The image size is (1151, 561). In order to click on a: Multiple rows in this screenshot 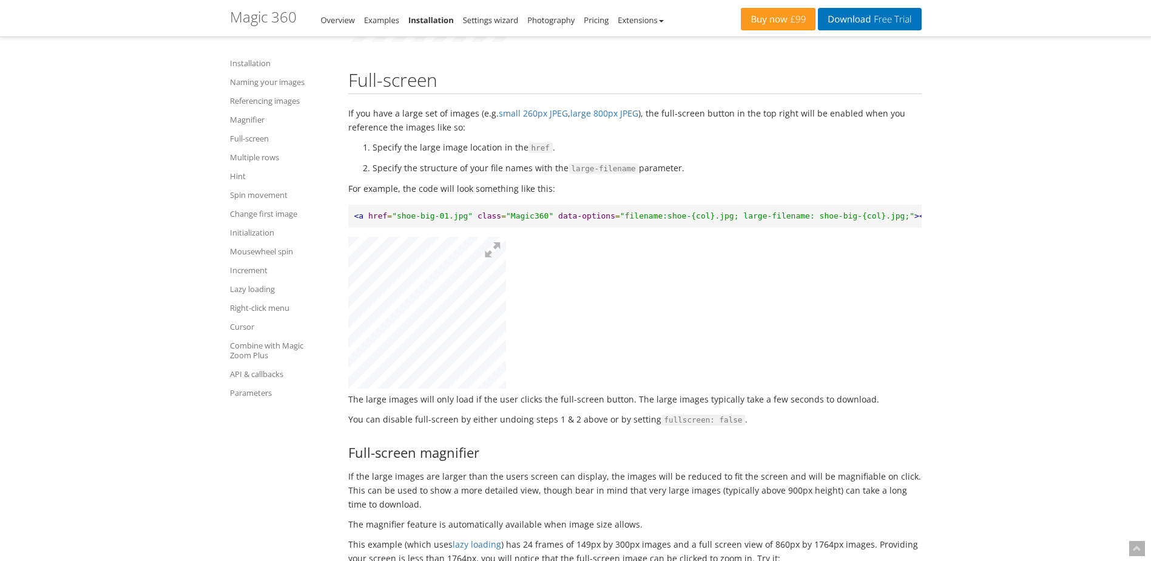, I will do `click(282, 157)`.